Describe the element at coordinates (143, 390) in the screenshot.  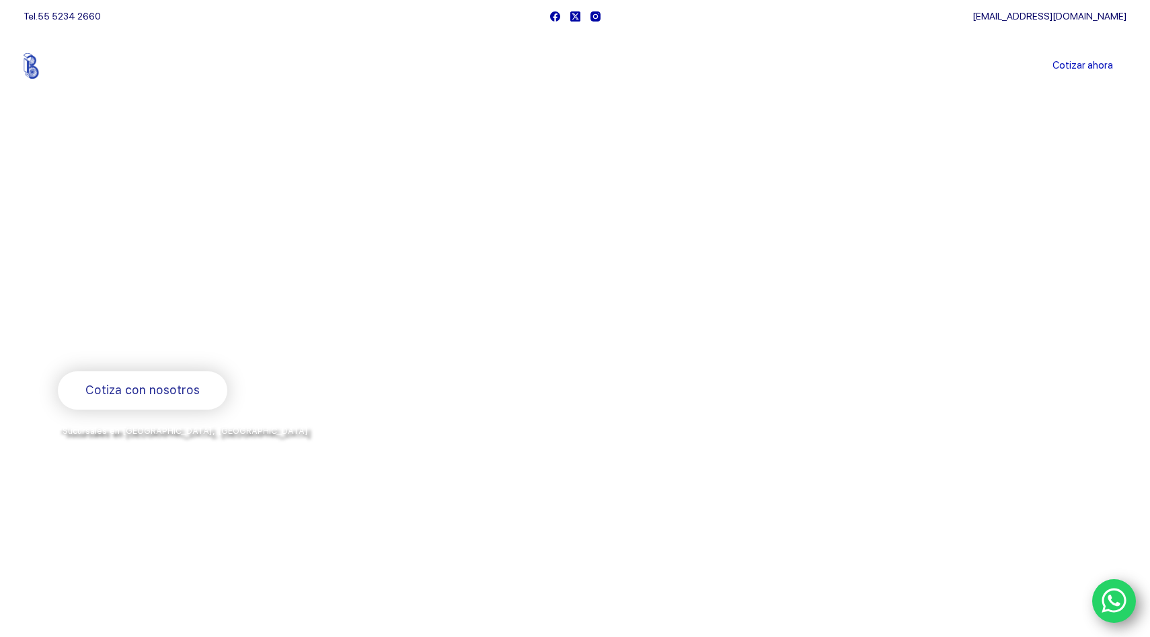
I see `span: Cotiza con nosotros` at that location.